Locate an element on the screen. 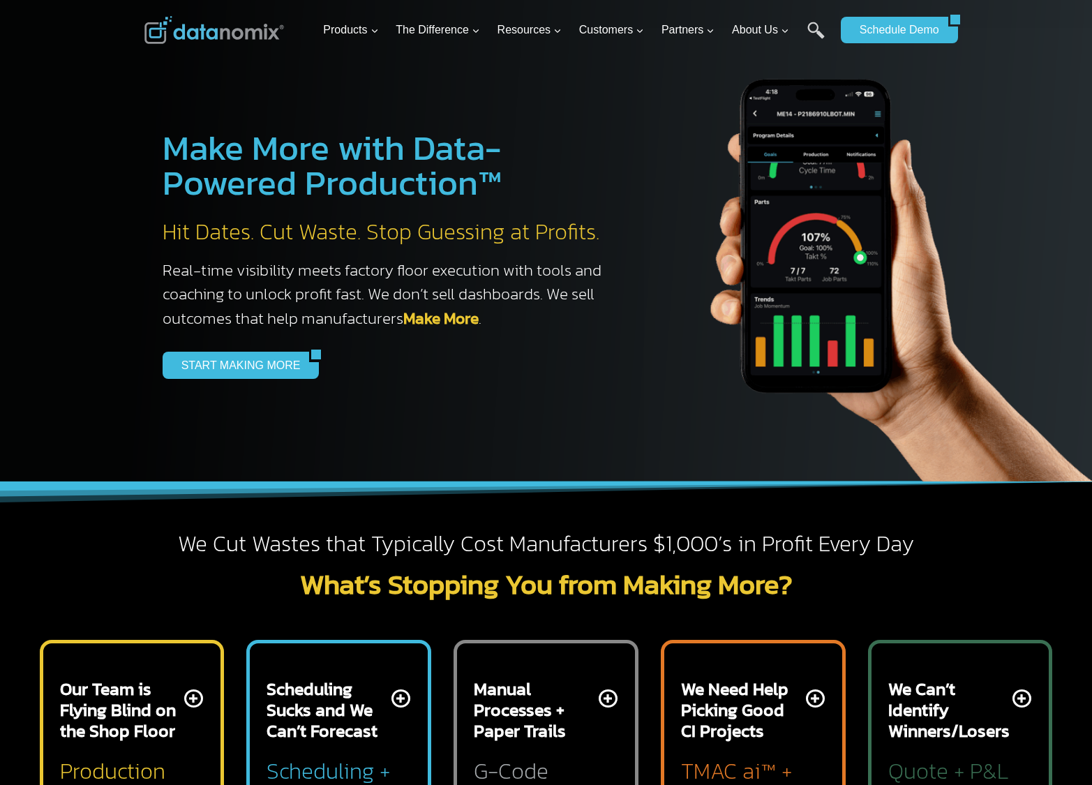 This screenshot has height=785, width=1092. a: Make More is located at coordinates (441, 318).